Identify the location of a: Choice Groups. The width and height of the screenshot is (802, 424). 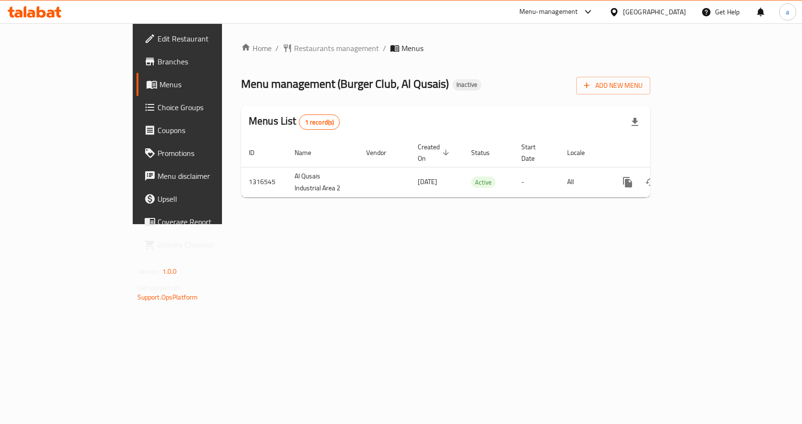
(201, 107).